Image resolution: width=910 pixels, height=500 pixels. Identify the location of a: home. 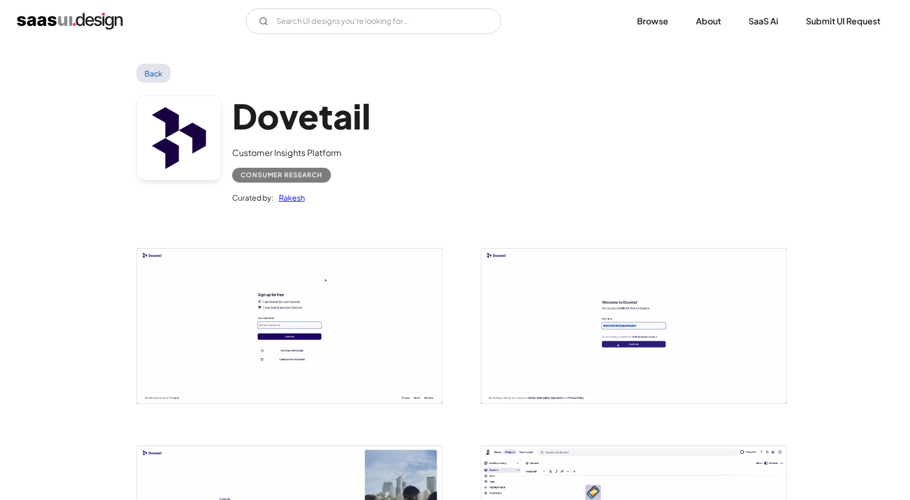
(70, 21).